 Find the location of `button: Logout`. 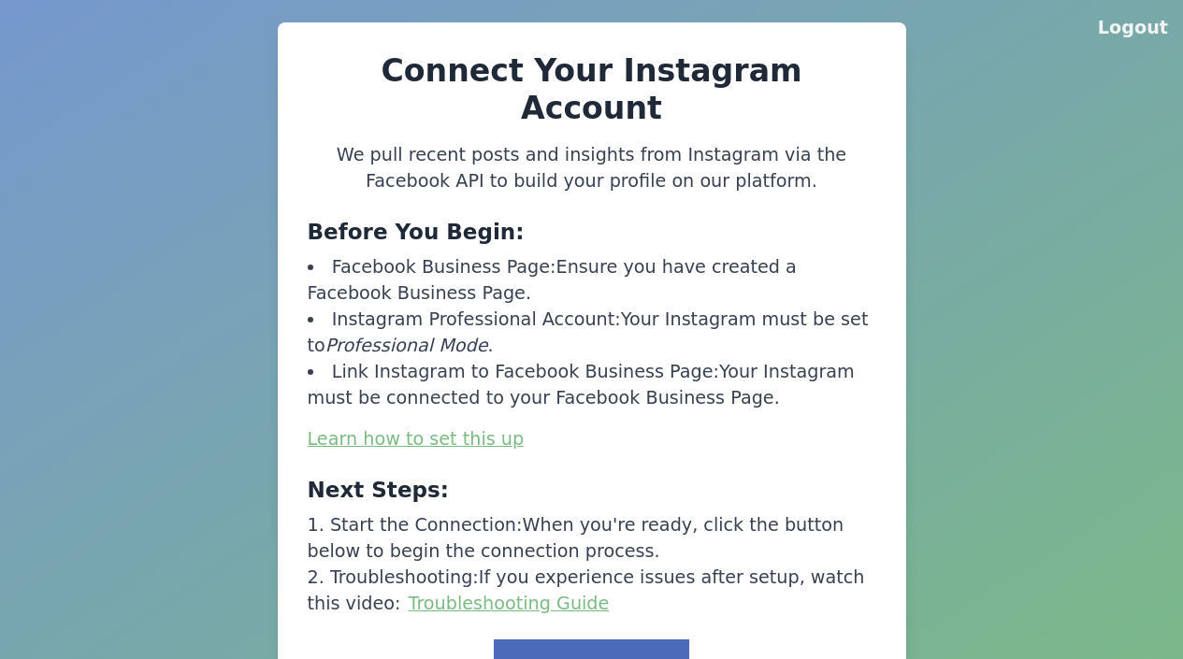

button: Logout is located at coordinates (1132, 28).